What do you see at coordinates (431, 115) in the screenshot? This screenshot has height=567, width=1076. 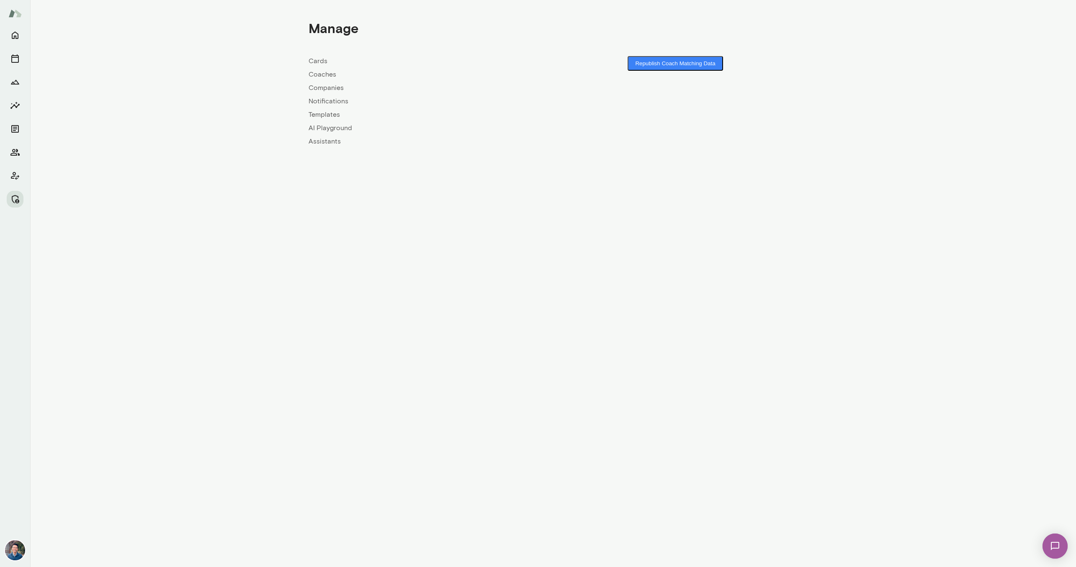 I see `a: Templates` at bounding box center [431, 115].